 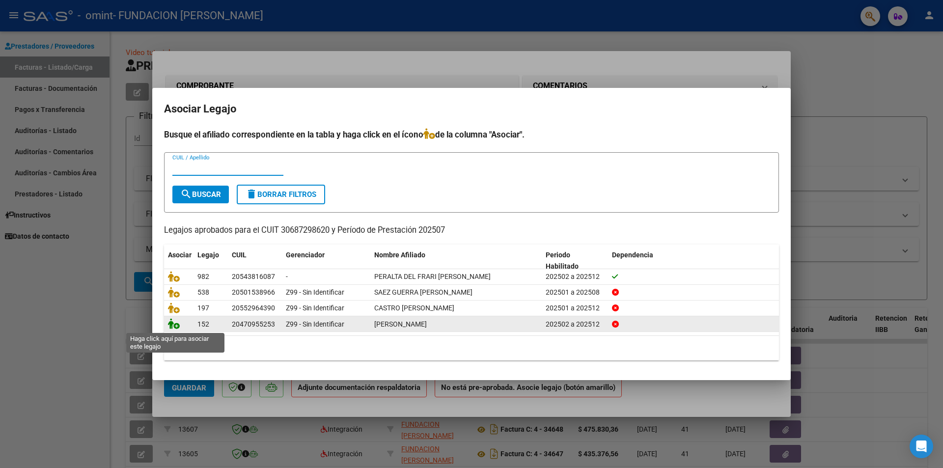 What do you see at coordinates (562, 260) in the screenshot?
I see `span: Periodo Habilitado` at bounding box center [562, 260].